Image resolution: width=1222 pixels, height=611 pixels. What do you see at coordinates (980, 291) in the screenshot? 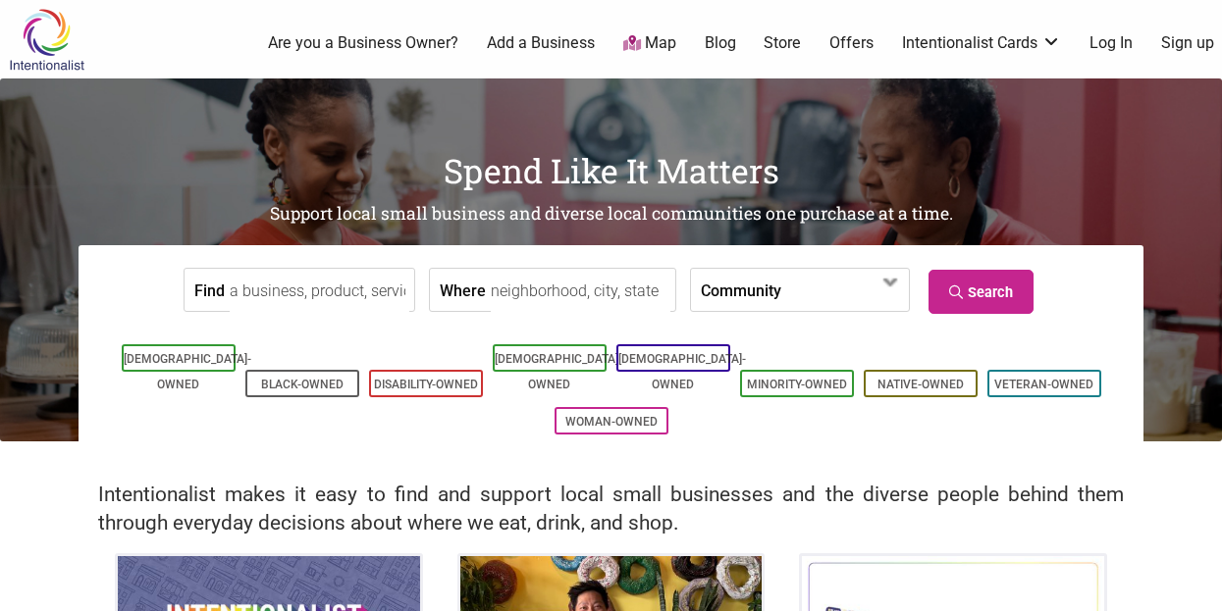
I see `a: Search` at bounding box center [980, 291].